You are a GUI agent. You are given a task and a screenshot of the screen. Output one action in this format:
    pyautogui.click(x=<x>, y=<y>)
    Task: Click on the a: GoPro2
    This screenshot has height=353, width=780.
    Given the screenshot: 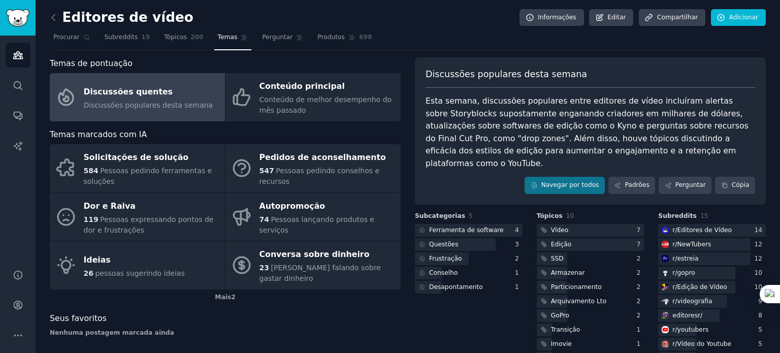 What is the action you would take?
    pyautogui.click(x=591, y=315)
    